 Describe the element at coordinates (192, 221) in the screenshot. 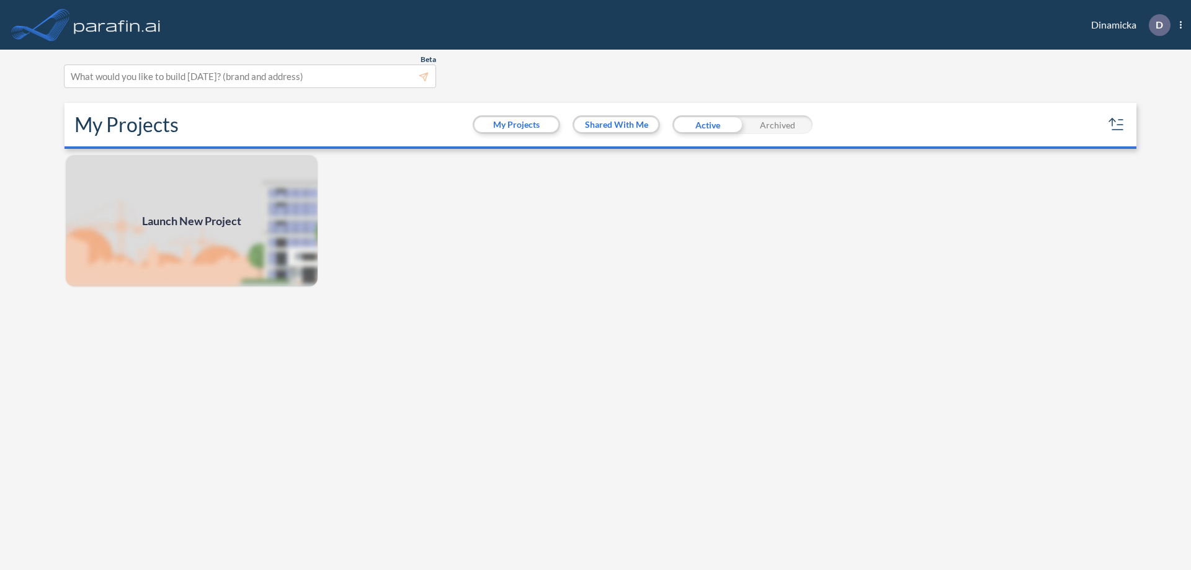

I see `span: Launch New Project` at that location.